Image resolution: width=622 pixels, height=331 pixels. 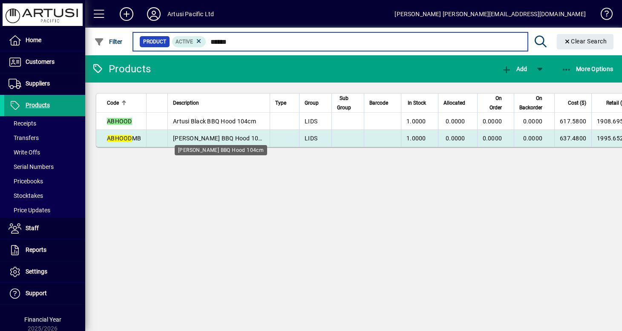 What do you see at coordinates (45, 40) in the screenshot?
I see `a: Home` at bounding box center [45, 40].